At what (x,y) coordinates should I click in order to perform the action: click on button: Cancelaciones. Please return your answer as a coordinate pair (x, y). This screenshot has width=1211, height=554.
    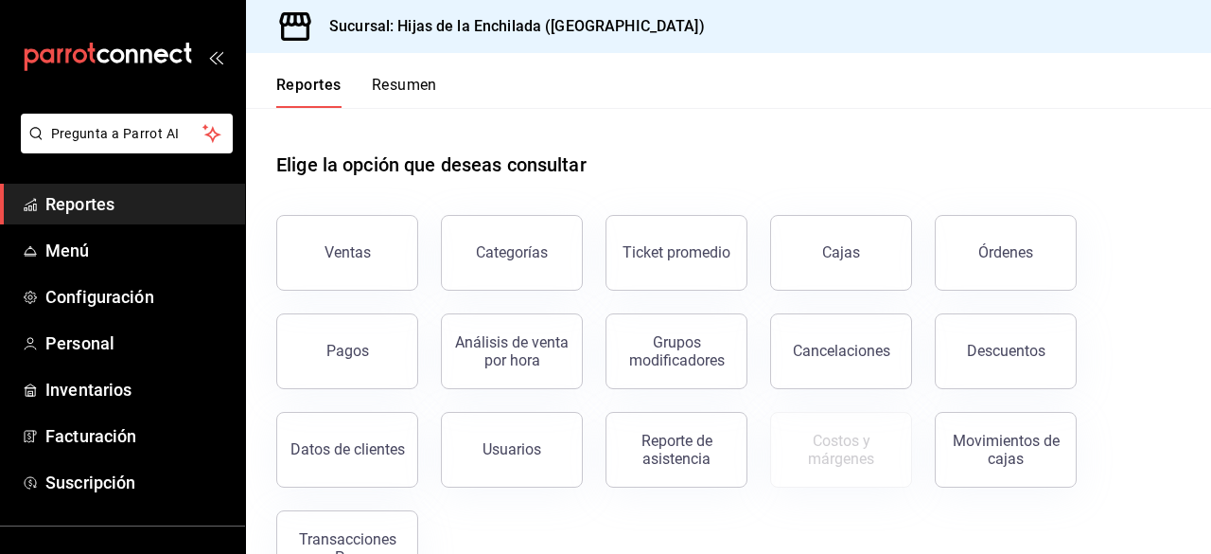
    Looking at the image, I should click on (841, 351).